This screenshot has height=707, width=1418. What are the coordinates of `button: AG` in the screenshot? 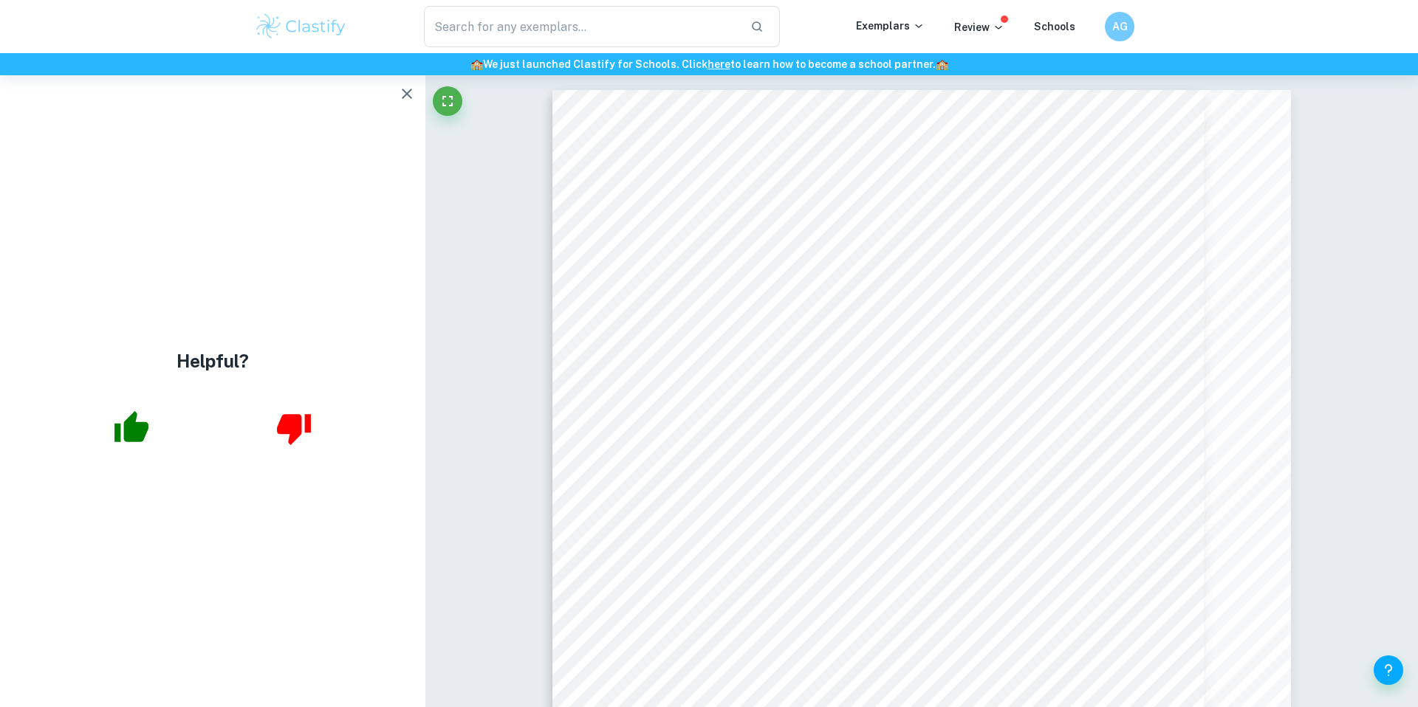 It's located at (1119, 27).